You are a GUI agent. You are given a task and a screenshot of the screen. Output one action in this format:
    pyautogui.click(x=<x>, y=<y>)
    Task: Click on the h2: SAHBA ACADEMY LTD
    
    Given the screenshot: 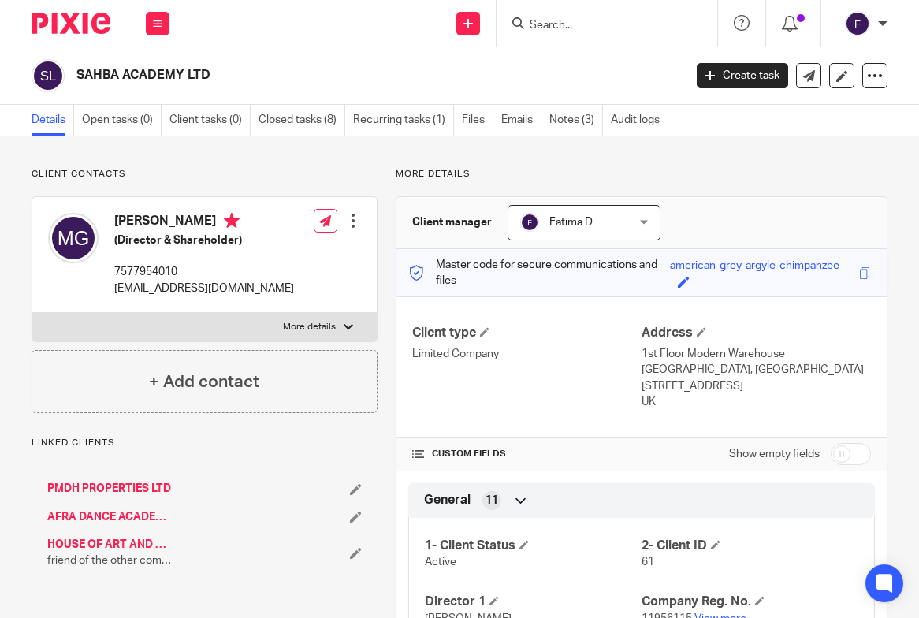 What is the action you would take?
    pyautogui.click(x=315, y=75)
    